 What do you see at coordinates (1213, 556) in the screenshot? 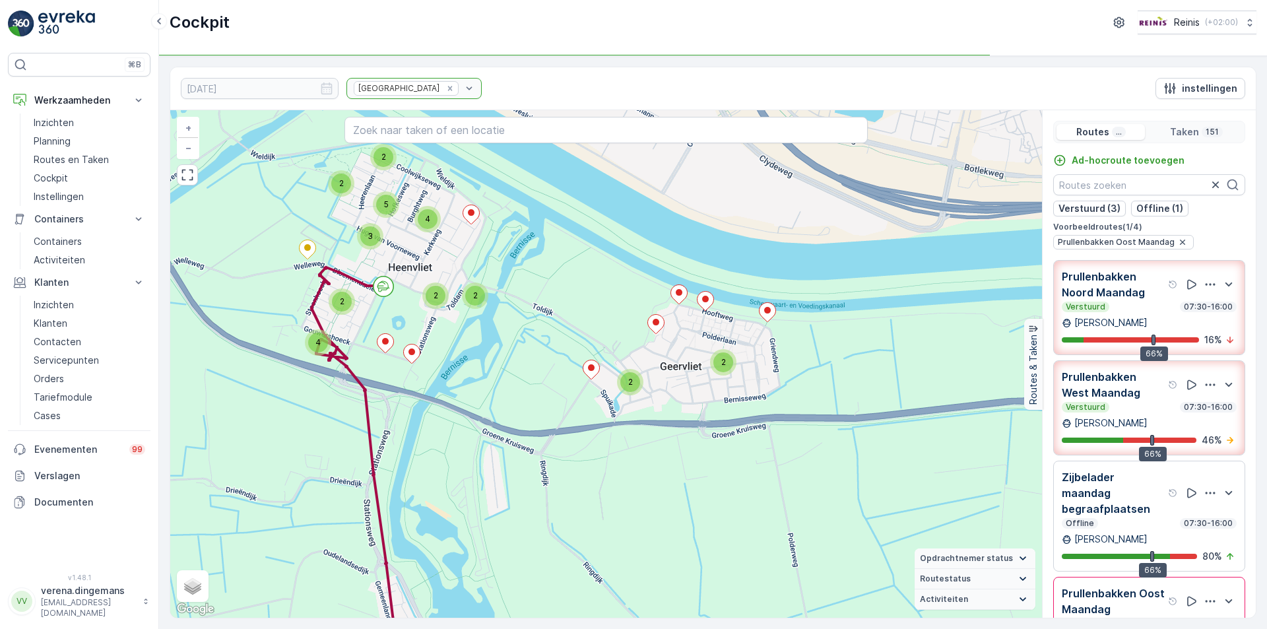
I see `p: 80 %` at bounding box center [1213, 556].